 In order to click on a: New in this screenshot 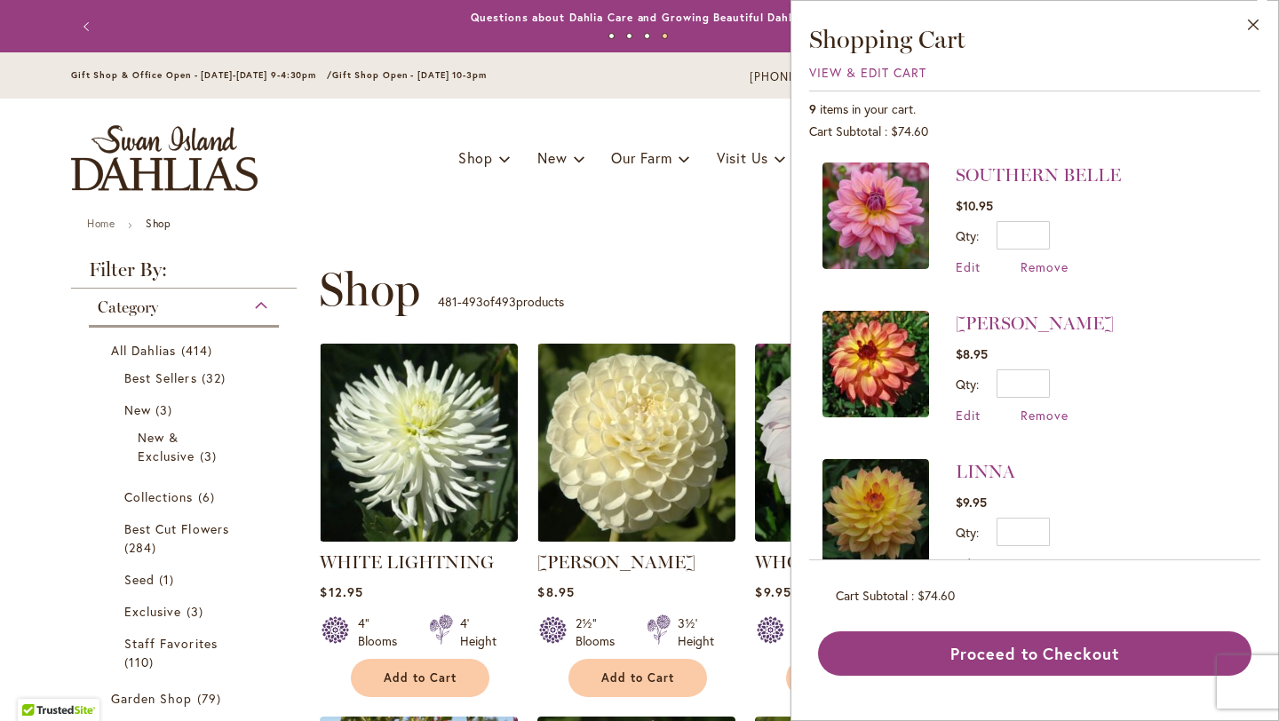, I will do `click(186, 410)`.